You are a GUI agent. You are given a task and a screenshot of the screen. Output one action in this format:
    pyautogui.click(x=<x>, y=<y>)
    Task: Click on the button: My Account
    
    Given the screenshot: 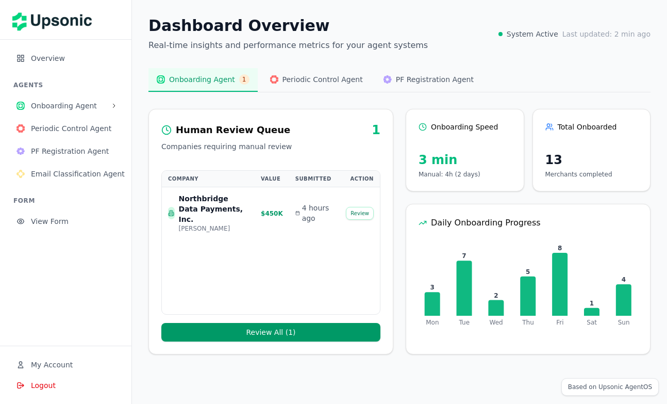 What is the action you would take?
    pyautogui.click(x=65, y=365)
    